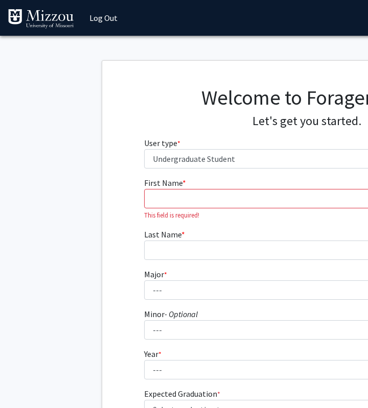 This screenshot has height=408, width=368. I want to click on span: Last Name, so click(162, 234).